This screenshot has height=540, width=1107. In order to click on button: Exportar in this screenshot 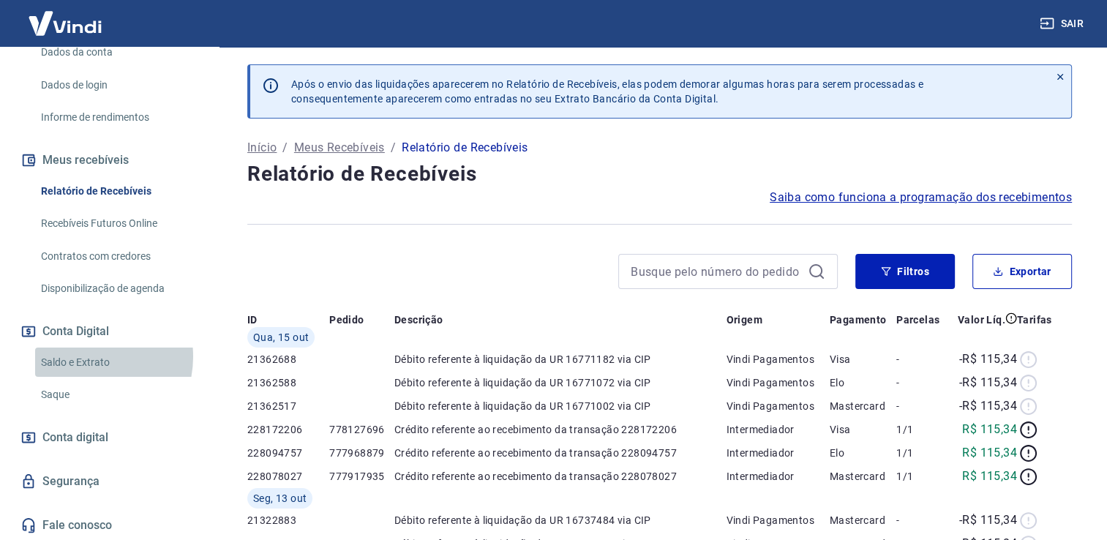, I will do `click(1022, 271)`.